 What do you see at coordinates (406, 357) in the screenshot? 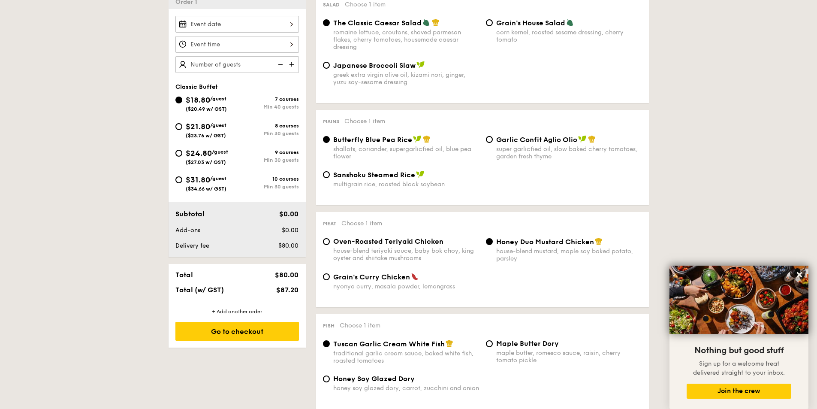
I see `div: traditional garlic cream sauce, baked white fish, roasted tomatoes` at bounding box center [406, 357].